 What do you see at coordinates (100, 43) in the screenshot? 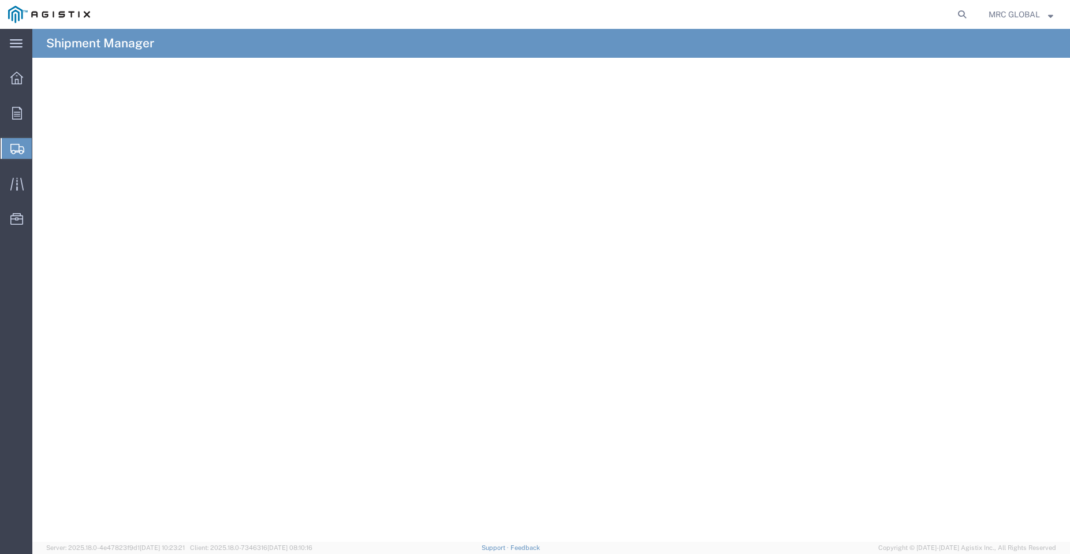
I see `h4: Shipment Manager` at bounding box center [100, 43].